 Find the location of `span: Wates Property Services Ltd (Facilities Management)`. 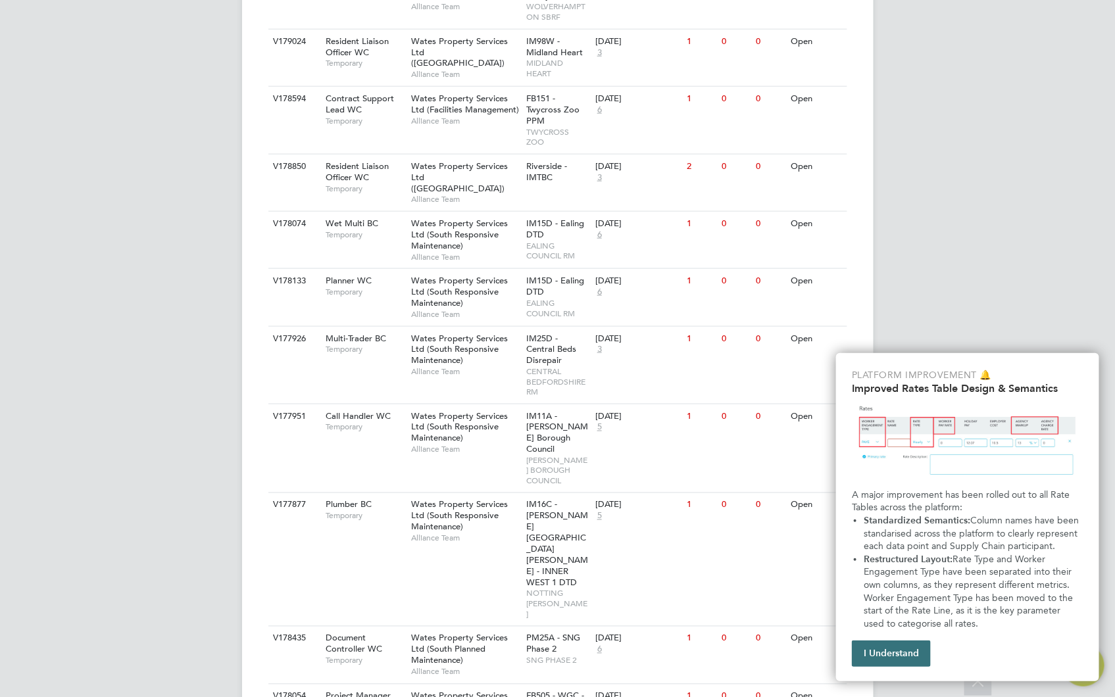

span: Wates Property Services Ltd (Facilities Management) is located at coordinates (465, 104).